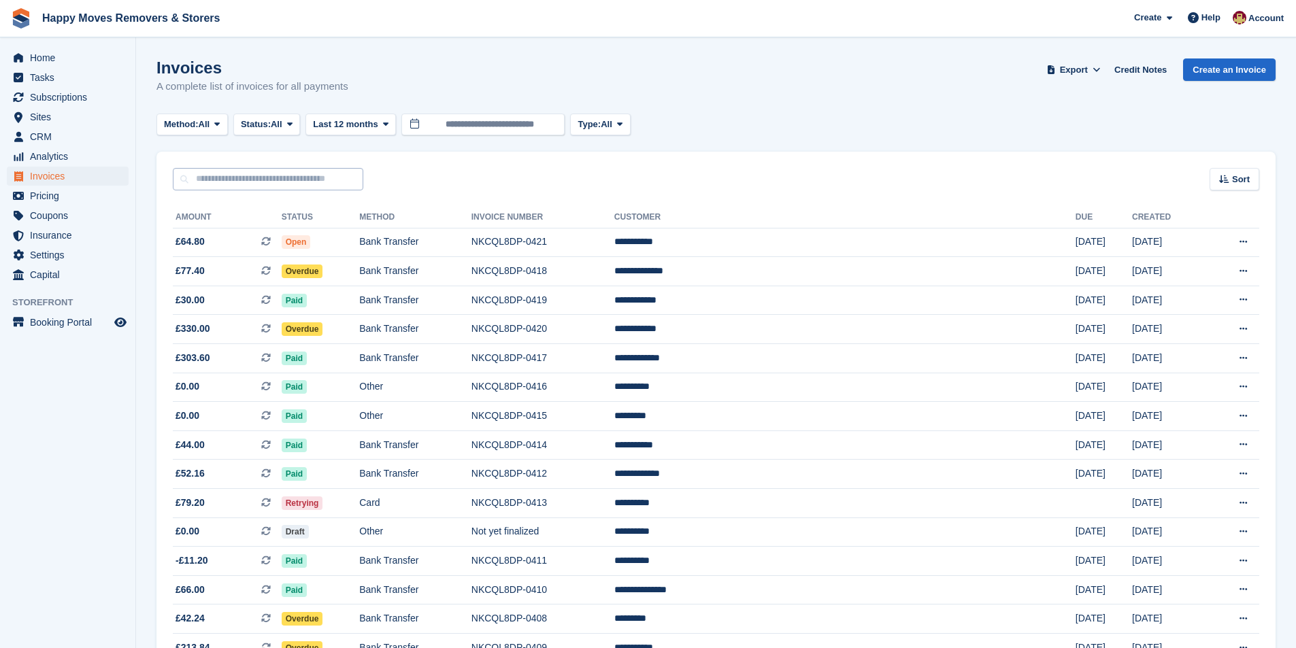  Describe the element at coordinates (71, 255) in the screenshot. I see `span: Settings` at that location.